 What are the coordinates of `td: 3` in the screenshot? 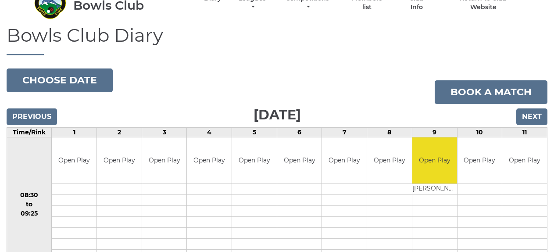 It's located at (164, 132).